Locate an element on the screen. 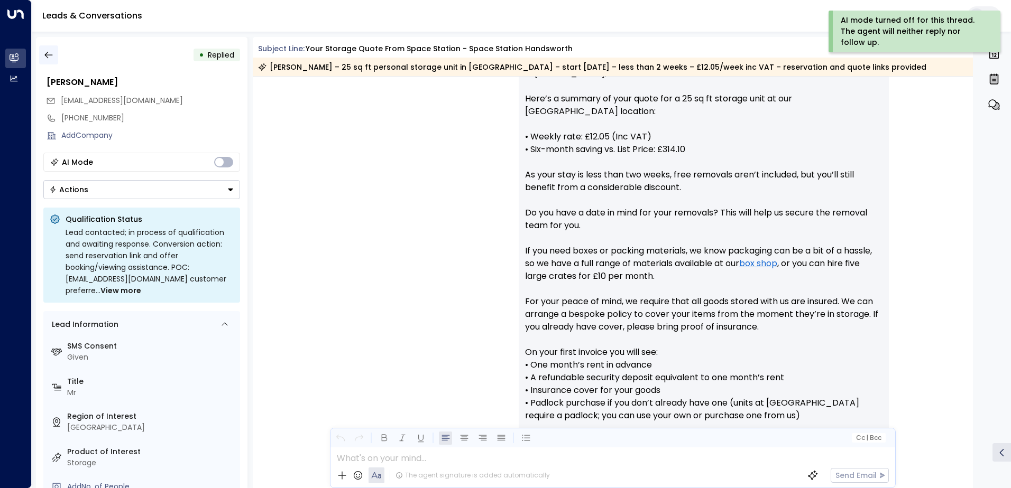 This screenshot has width=1011, height=488. button: Cc|Bcc is located at coordinates (868, 438).